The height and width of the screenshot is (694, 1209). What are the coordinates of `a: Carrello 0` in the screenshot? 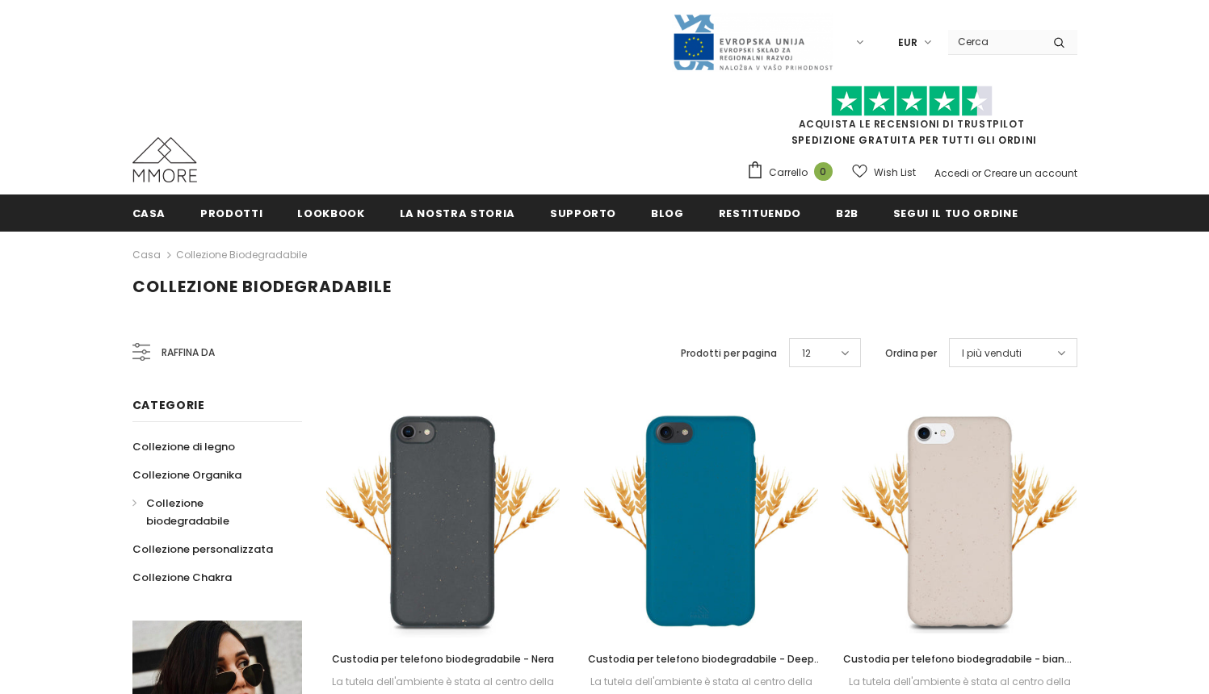 It's located at (793, 173).